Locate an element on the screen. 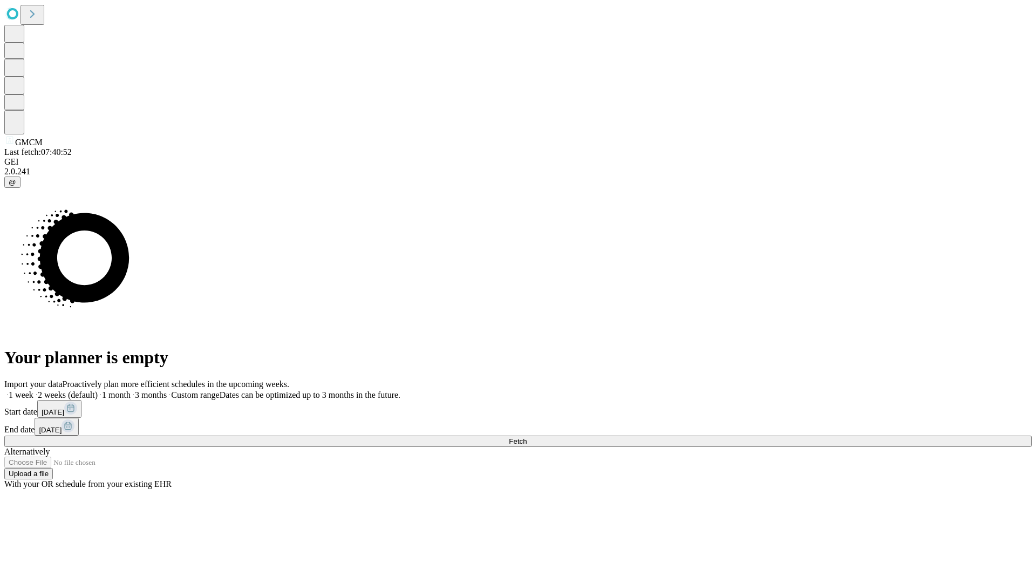 This screenshot has width=1036, height=583. button: Fetch is located at coordinates (518, 441).